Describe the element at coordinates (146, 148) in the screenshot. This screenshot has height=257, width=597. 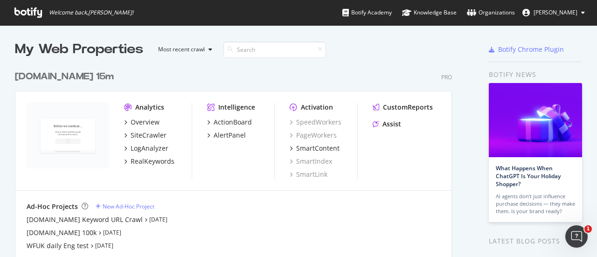
I see `a: LogAnalyzer` at that location.